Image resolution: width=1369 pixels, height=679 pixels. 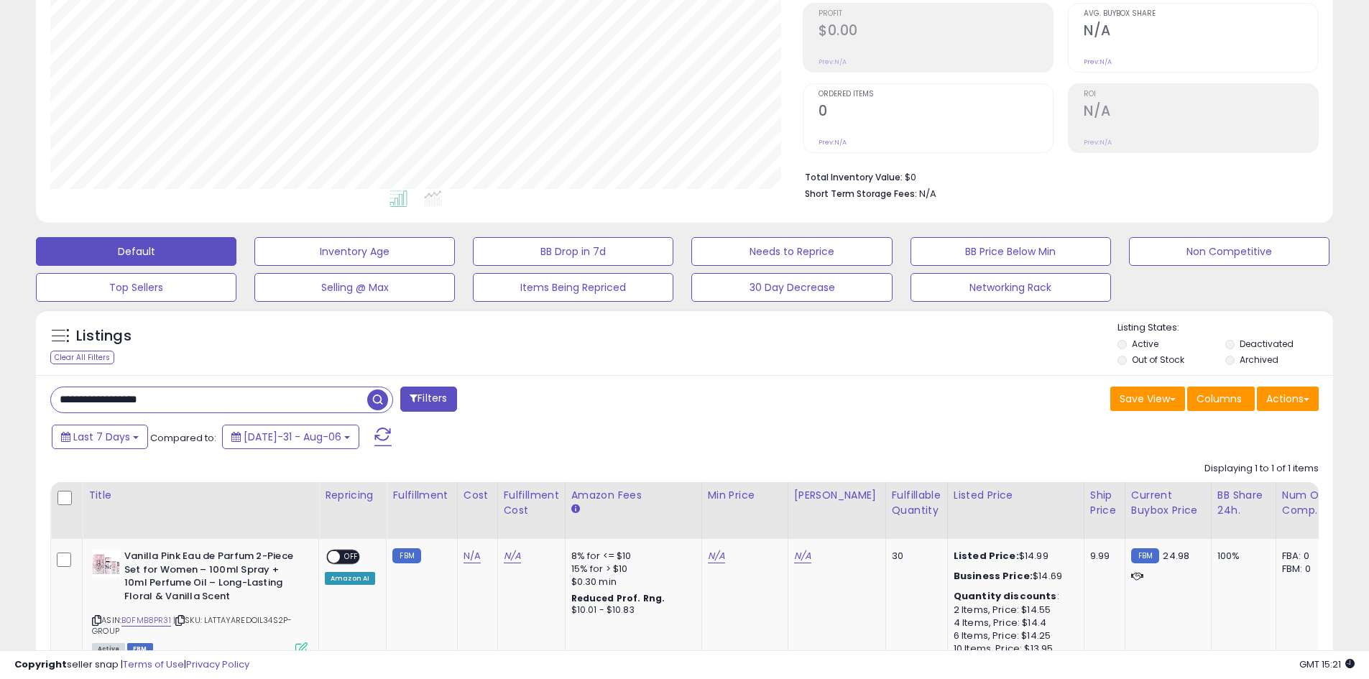 What do you see at coordinates (1006, 596) in the screenshot?
I see `b: Quantity discounts` at bounding box center [1006, 596].